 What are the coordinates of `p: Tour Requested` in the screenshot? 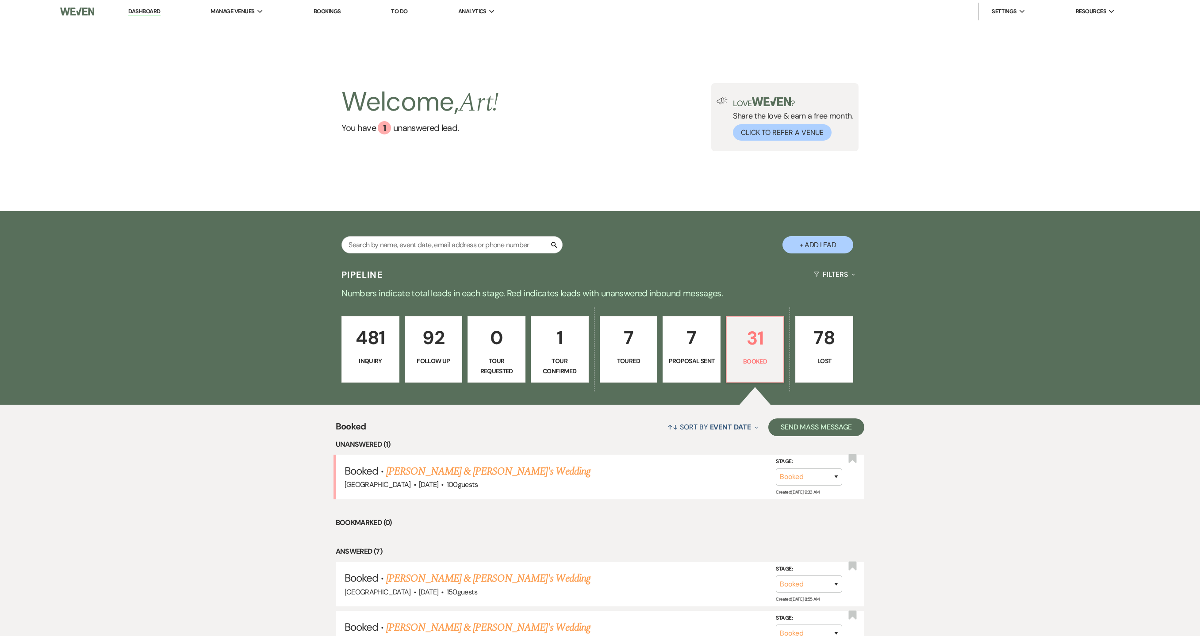 It's located at (496, 366).